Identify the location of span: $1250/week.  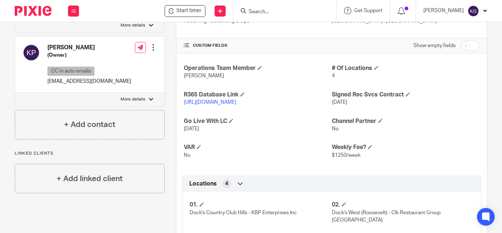
(346, 155).